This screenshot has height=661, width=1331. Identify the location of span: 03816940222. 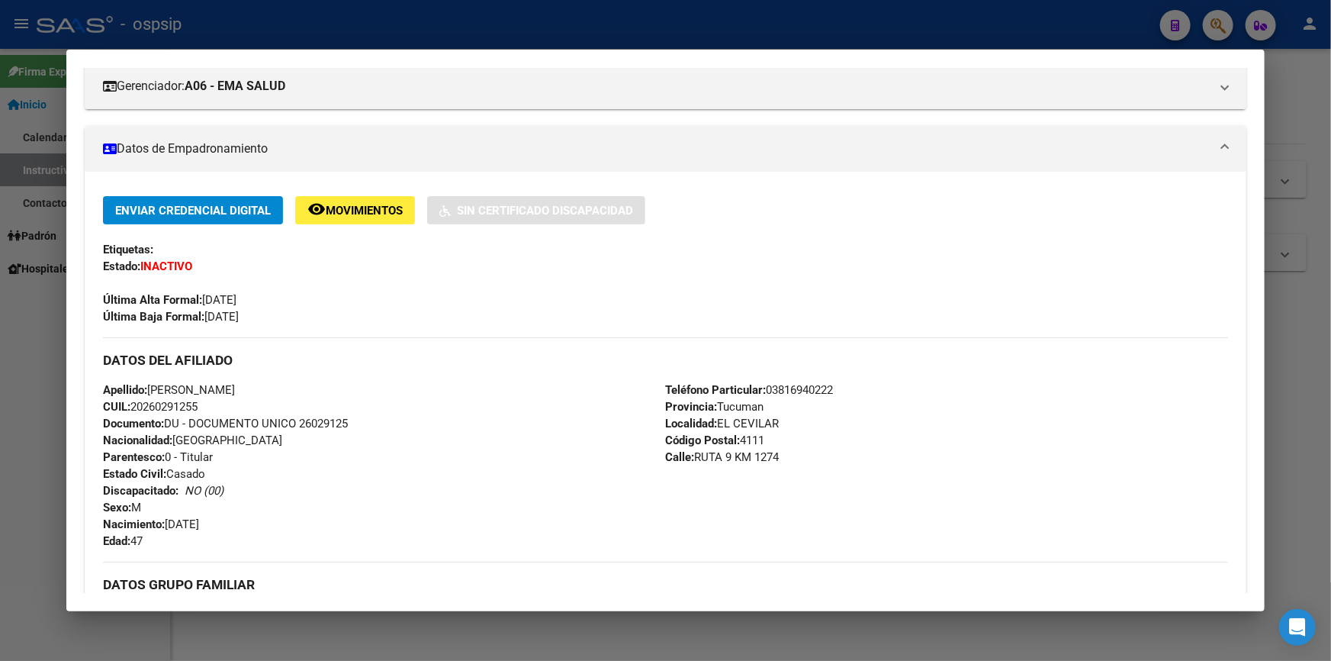
(750, 390).